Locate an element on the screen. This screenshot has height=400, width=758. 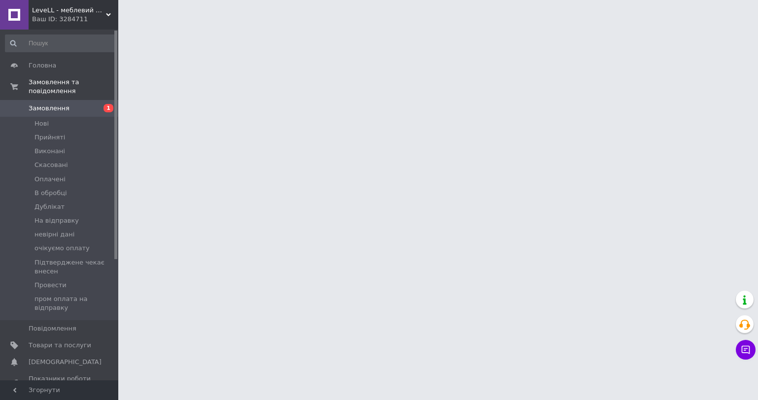
span: На відправку is located at coordinates (57, 221).